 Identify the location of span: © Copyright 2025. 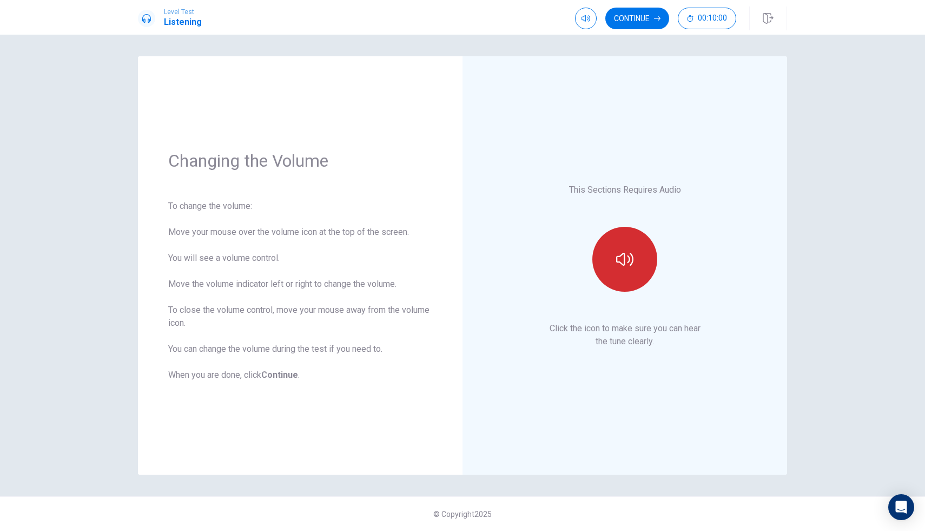
(463, 514).